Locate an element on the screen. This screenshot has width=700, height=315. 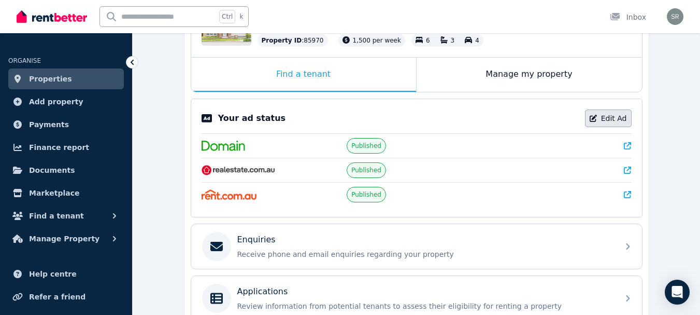
span: Add property is located at coordinates (56, 102).